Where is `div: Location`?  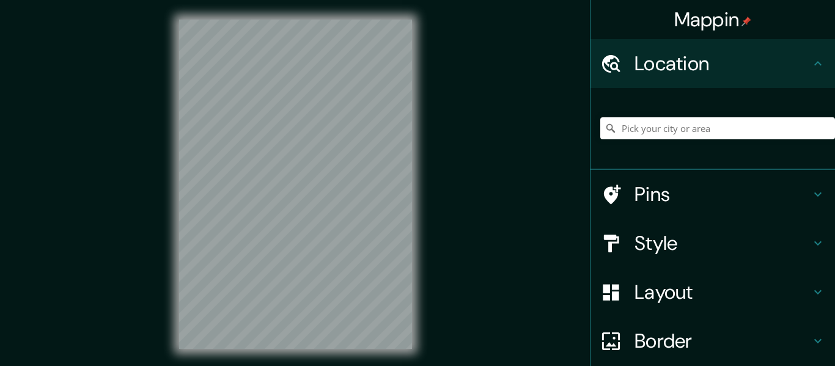 div: Location is located at coordinates (713, 64).